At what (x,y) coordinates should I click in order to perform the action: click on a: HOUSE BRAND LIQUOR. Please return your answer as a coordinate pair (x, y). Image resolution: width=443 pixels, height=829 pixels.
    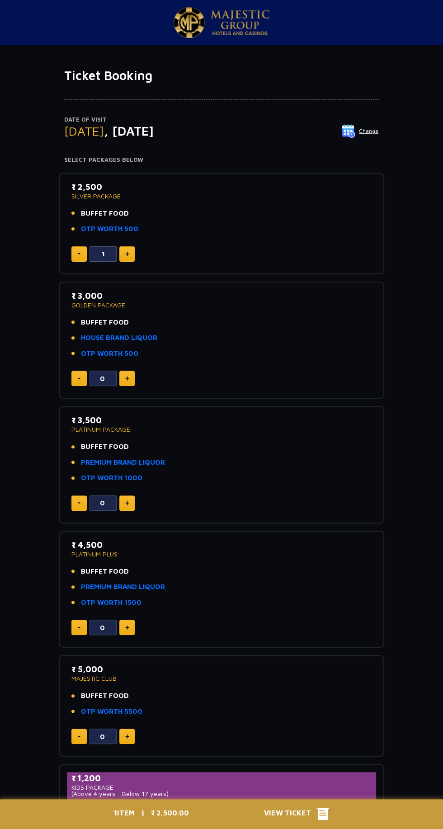
    Looking at the image, I should click on (119, 338).